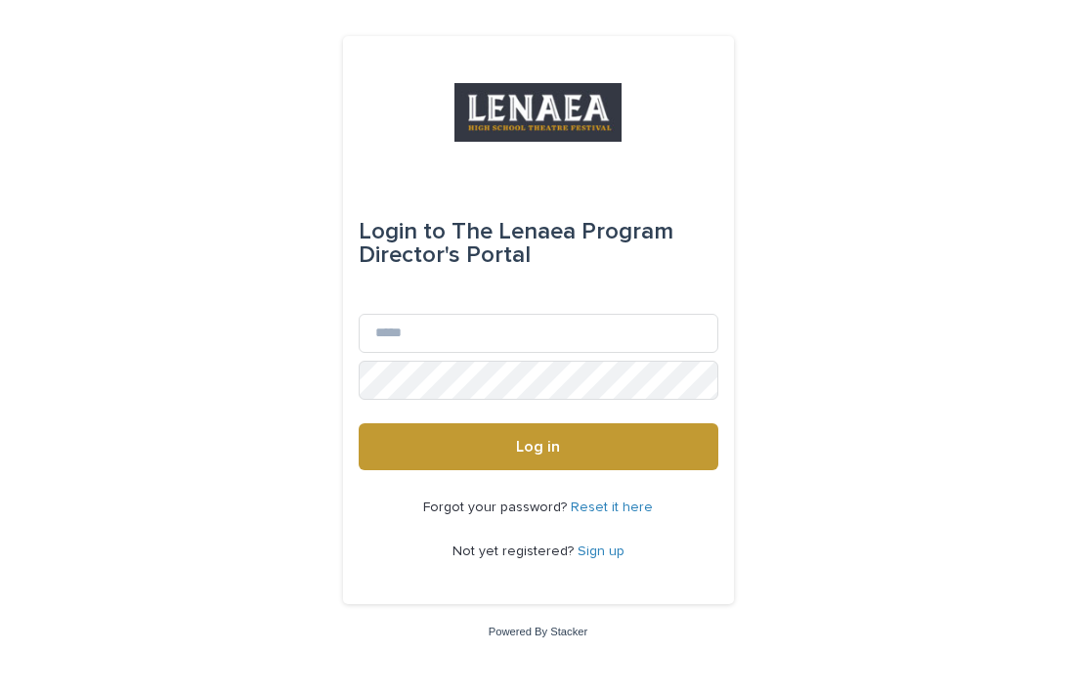  Describe the element at coordinates (537, 631) in the screenshot. I see `a: Powered By Stacker` at that location.